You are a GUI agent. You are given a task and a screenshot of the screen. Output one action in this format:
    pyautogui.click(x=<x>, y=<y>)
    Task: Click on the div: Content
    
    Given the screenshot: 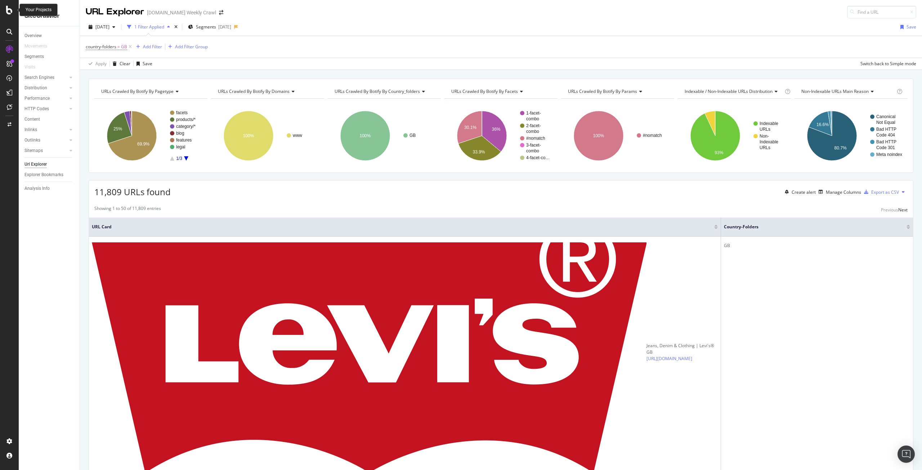 What is the action you would take?
    pyautogui.click(x=32, y=119)
    